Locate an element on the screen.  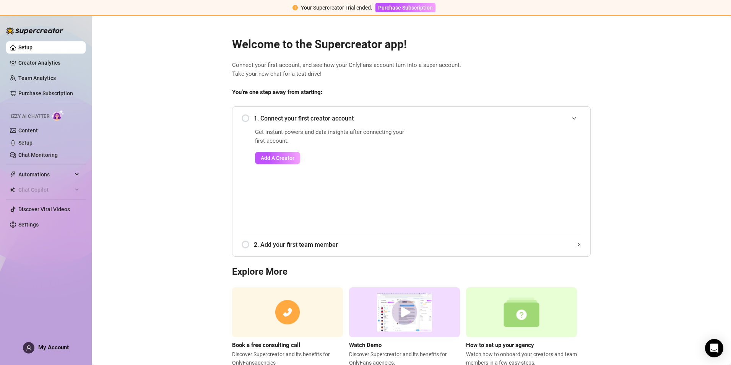
a: Add A Creator is located at coordinates (332, 158).